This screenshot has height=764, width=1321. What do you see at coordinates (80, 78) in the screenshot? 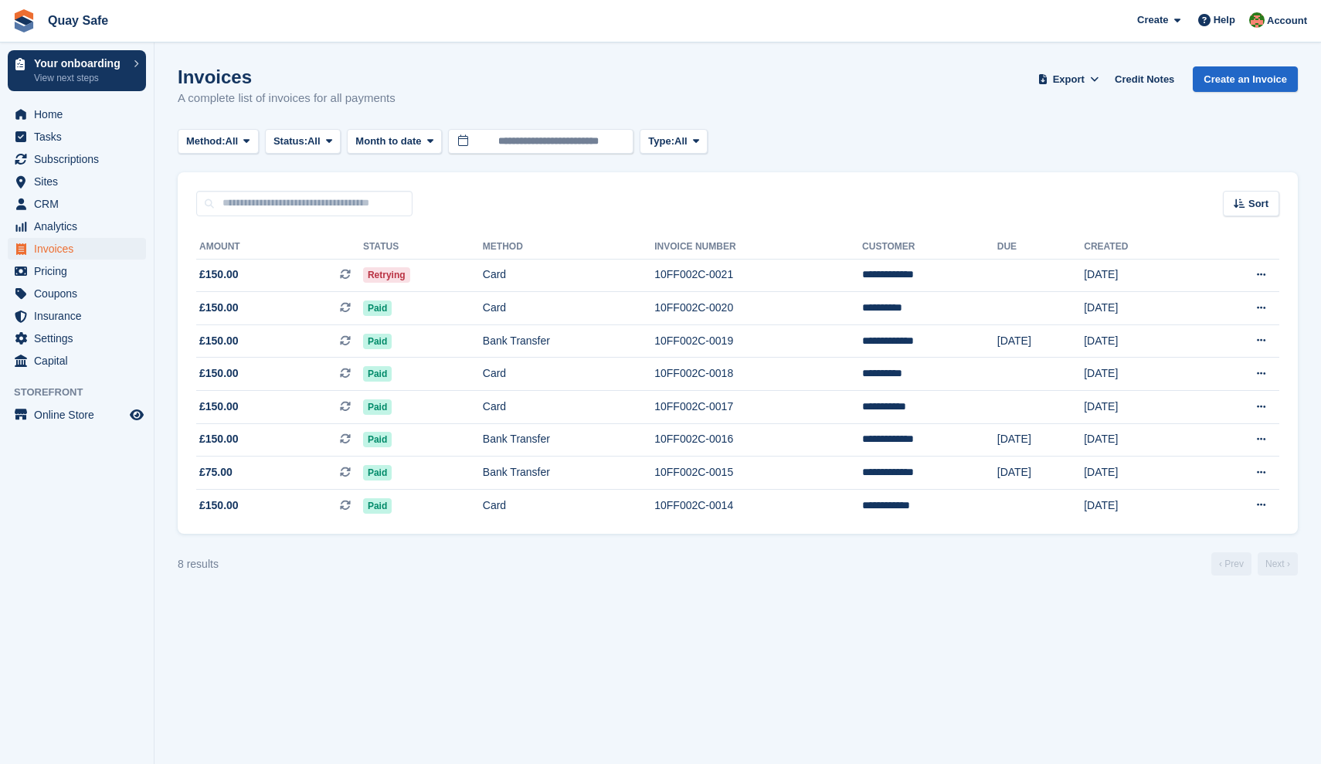
I see `p: View next steps` at bounding box center [80, 78].